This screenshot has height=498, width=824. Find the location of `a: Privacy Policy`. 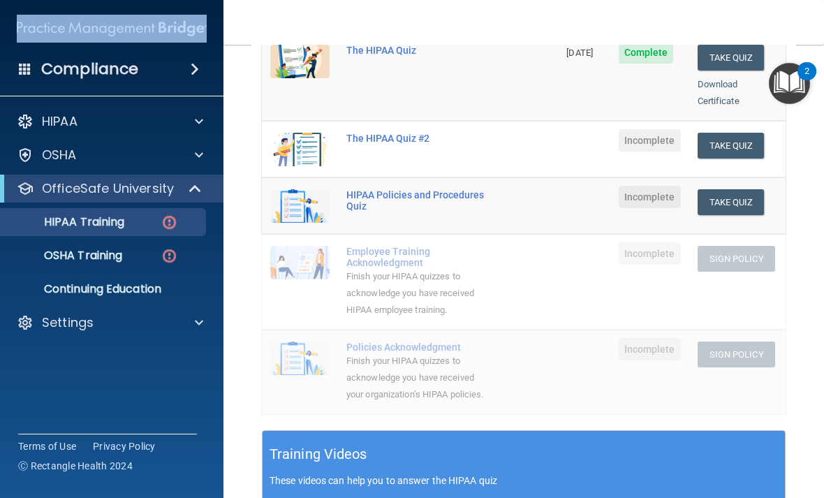

a: Privacy Policy is located at coordinates (124, 446).